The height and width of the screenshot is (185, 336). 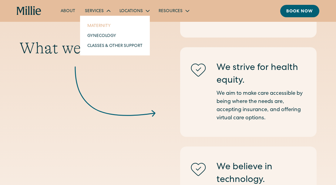 I want to click on a: Book now, so click(x=300, y=11).